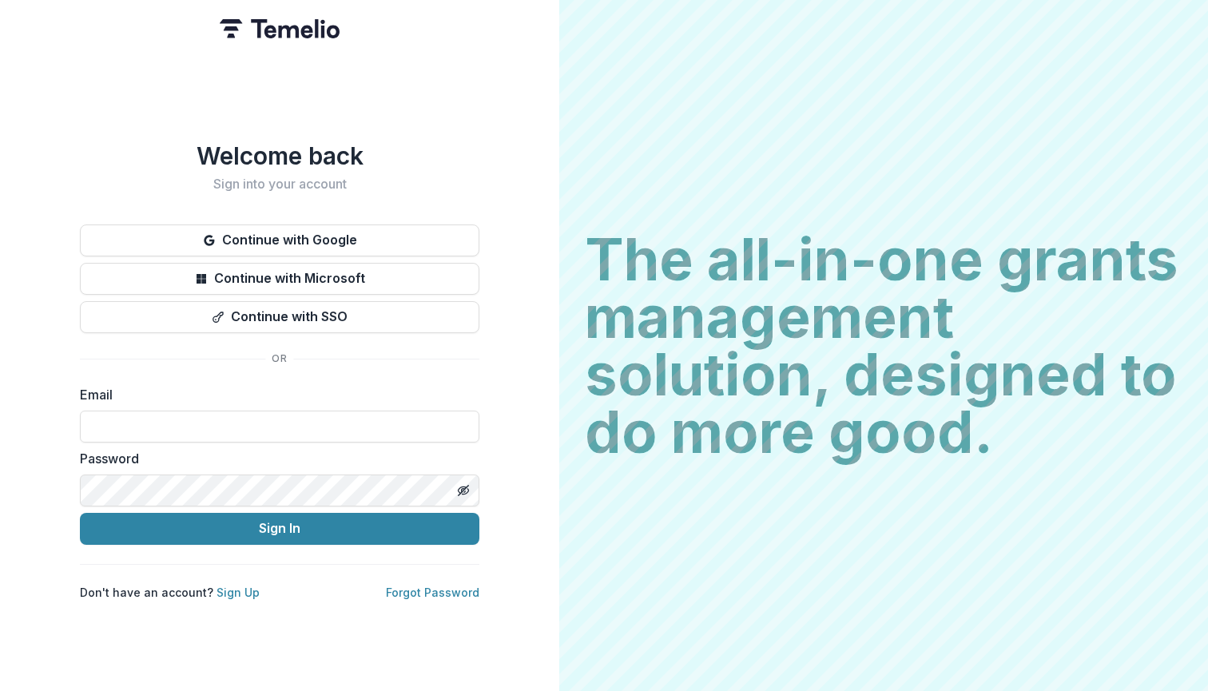 This screenshot has width=1208, height=691. I want to click on button: Sign In, so click(280, 529).